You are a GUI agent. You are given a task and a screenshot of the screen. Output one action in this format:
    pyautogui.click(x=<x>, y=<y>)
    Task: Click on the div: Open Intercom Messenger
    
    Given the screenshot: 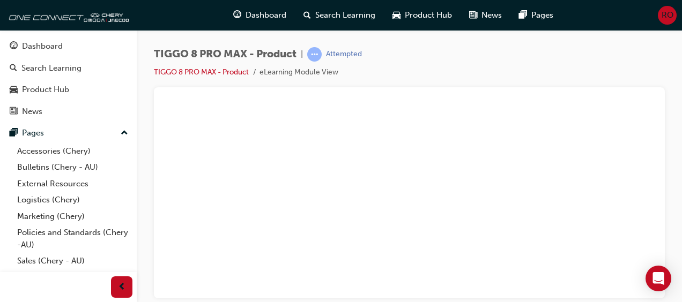 What is the action you would take?
    pyautogui.click(x=659, y=279)
    